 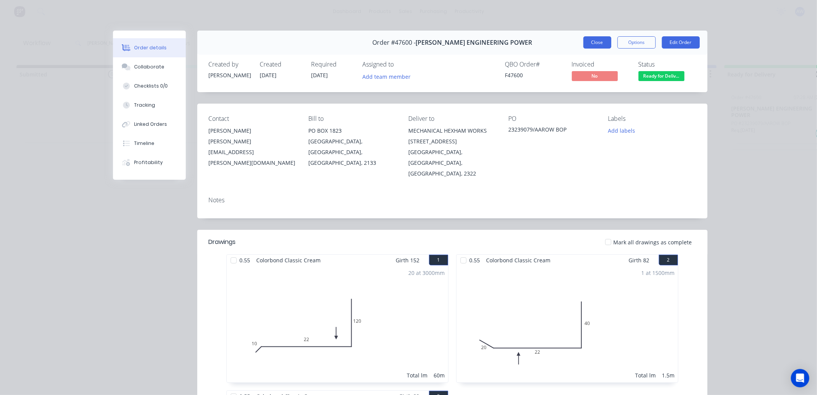 What do you see at coordinates (332, 64) in the screenshot?
I see `div: Required` at bounding box center [332, 64].